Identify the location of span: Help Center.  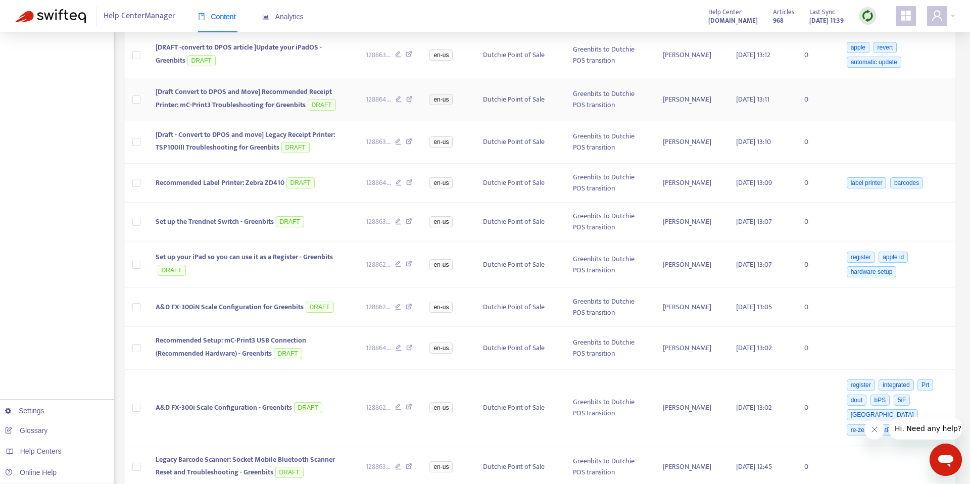
(725, 12).